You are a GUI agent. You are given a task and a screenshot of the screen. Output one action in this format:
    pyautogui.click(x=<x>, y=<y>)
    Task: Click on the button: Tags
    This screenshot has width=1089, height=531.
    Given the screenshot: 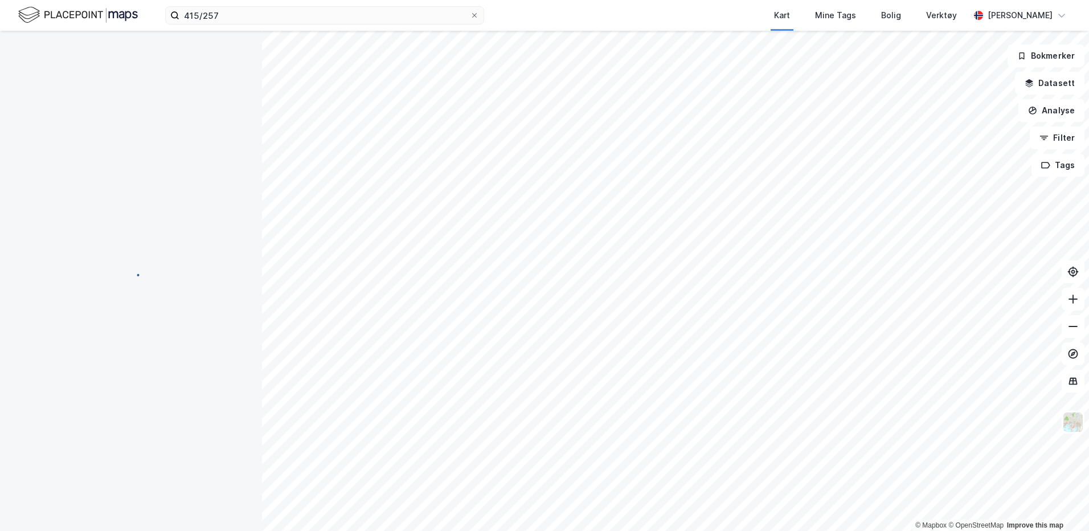 What is the action you would take?
    pyautogui.click(x=1057, y=165)
    